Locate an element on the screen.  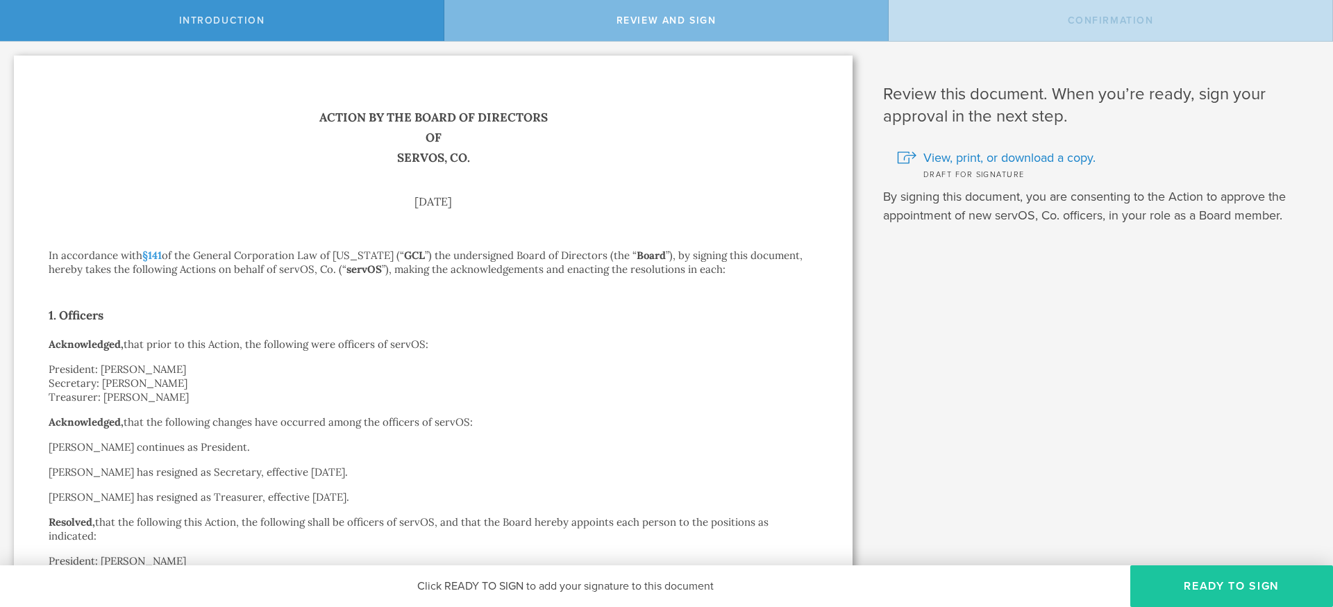
strong: Resolved, is located at coordinates (72, 521).